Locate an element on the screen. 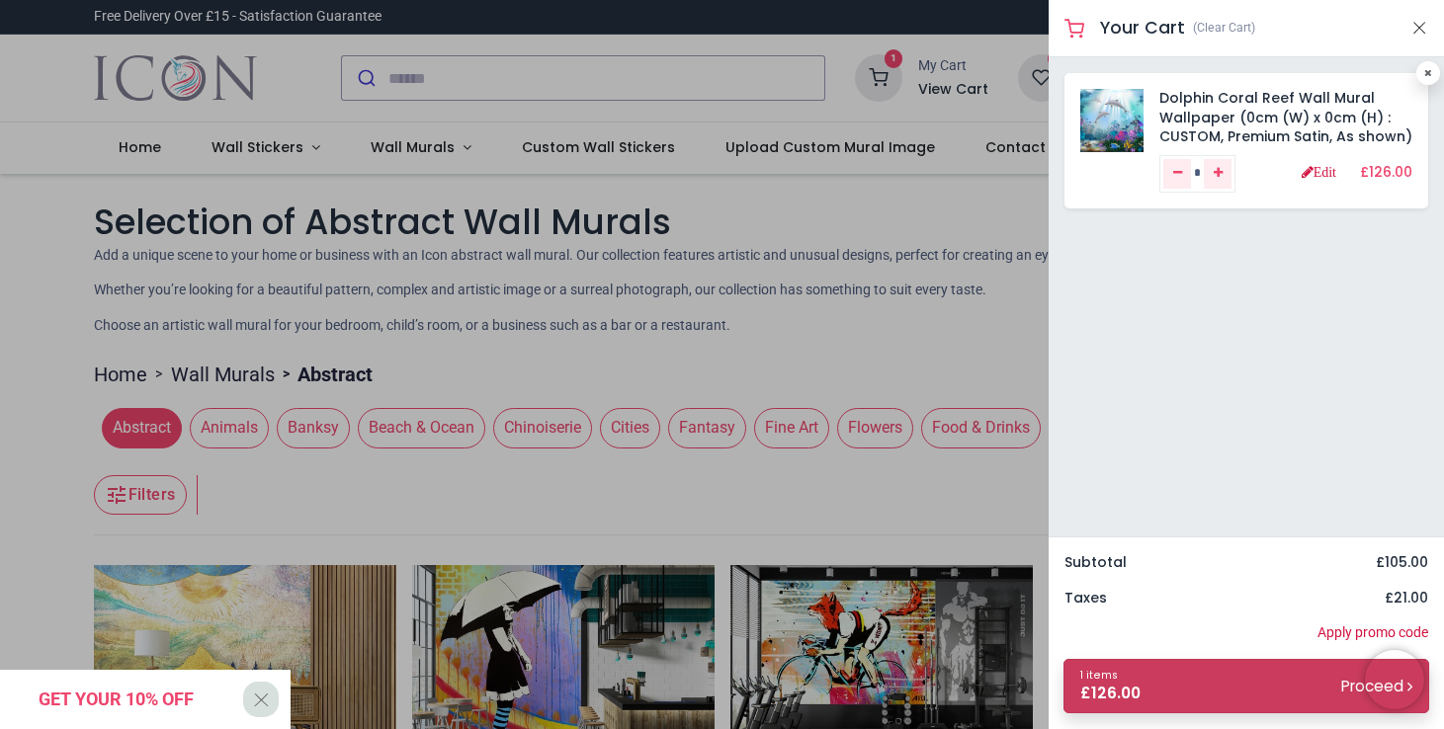  a: Add one is located at coordinates (1218, 174).